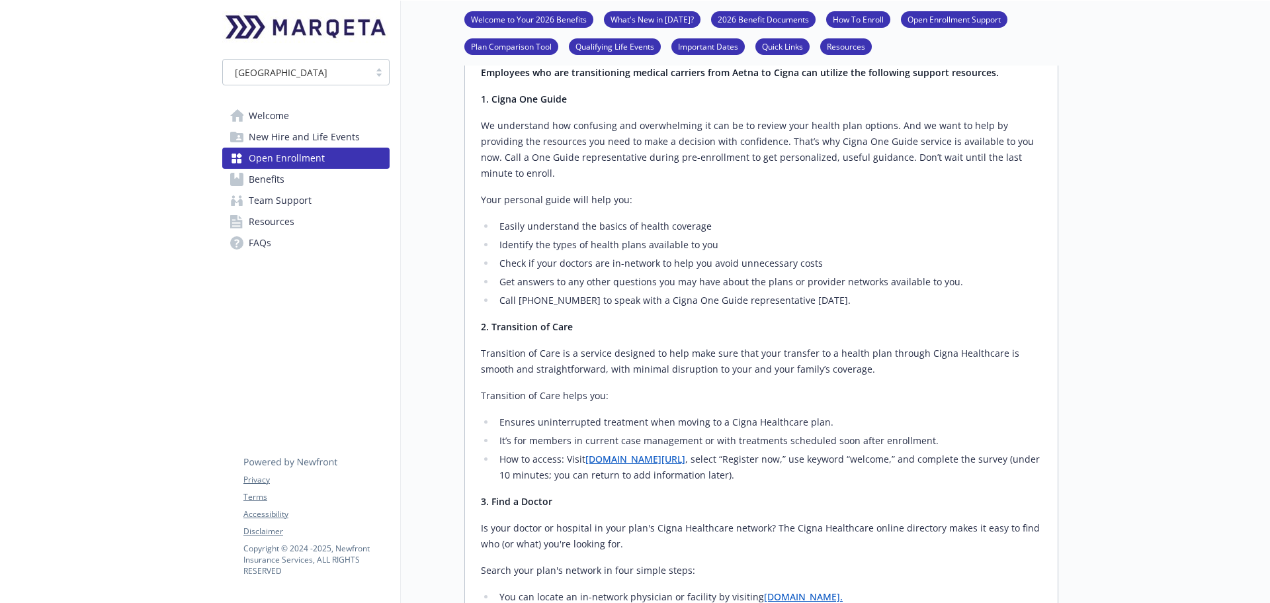 The image size is (1270, 603). I want to click on p: Your personal guide will help you:, so click(761, 200).